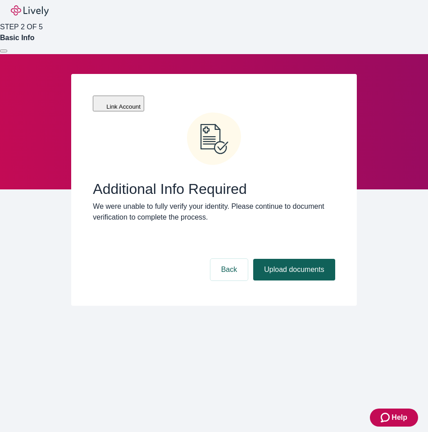  What do you see at coordinates (386, 417) in the screenshot?
I see `svg: Zendesk support icon` at bounding box center [386, 417].